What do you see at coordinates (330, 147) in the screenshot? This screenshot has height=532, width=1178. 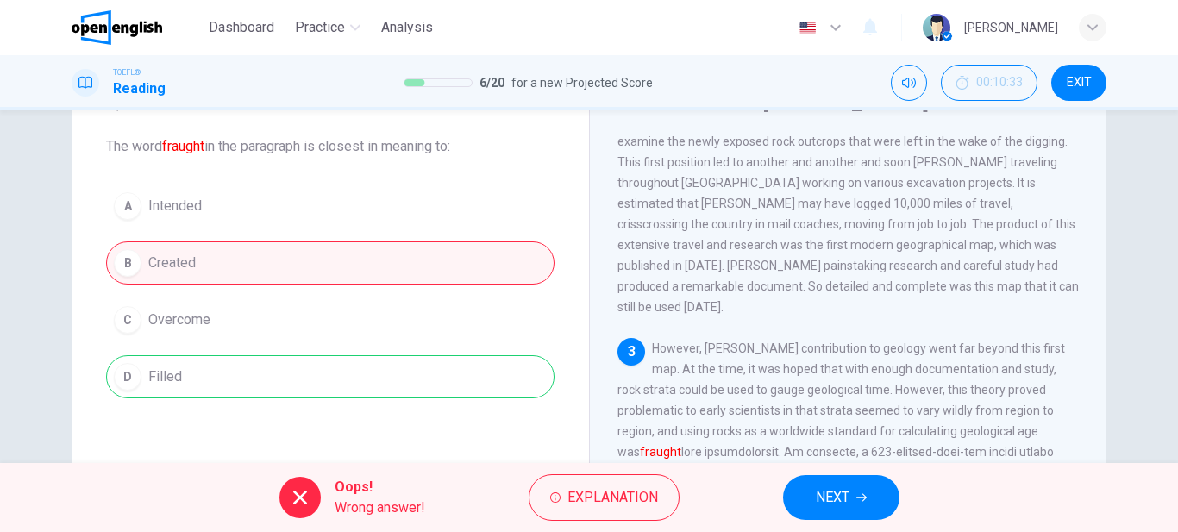 I see `span: The word in the paragraph is closest in meaning to:` at bounding box center [330, 147].